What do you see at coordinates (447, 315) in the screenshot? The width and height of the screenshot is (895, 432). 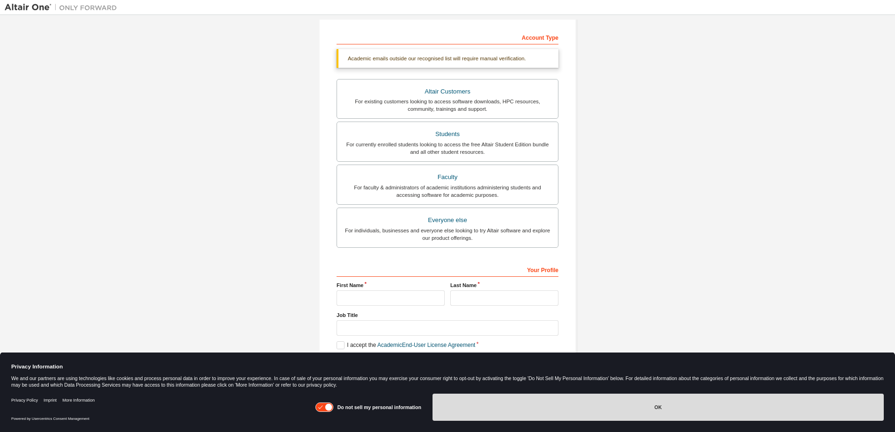 I see `label: Job Title` at bounding box center [447, 315].